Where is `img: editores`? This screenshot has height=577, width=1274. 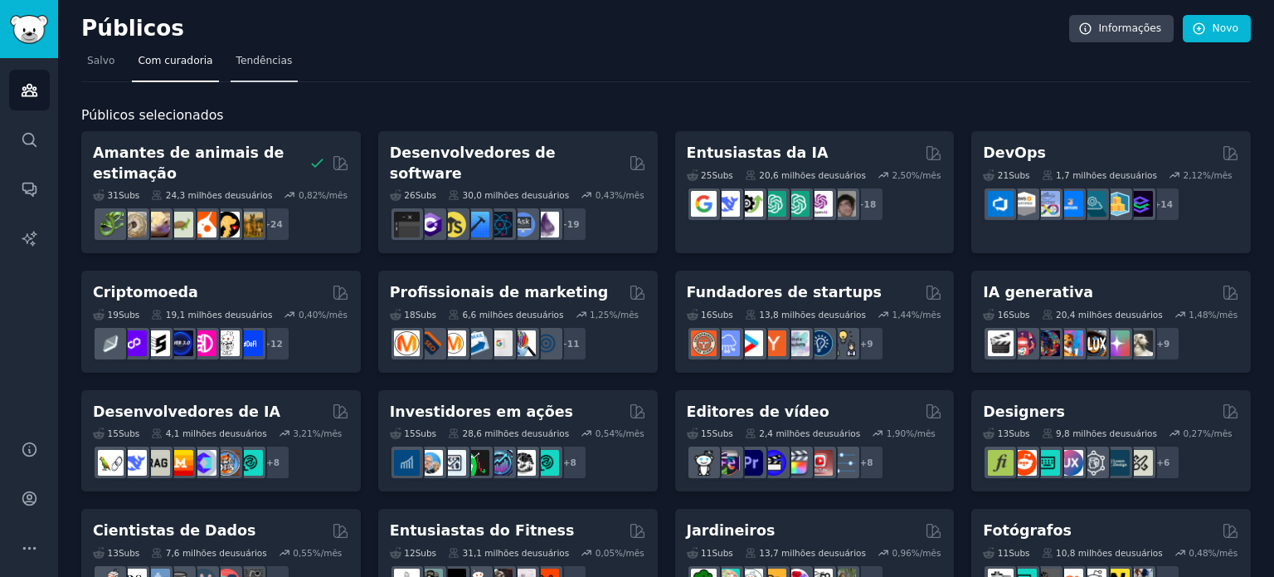
img: editores is located at coordinates (727, 462).